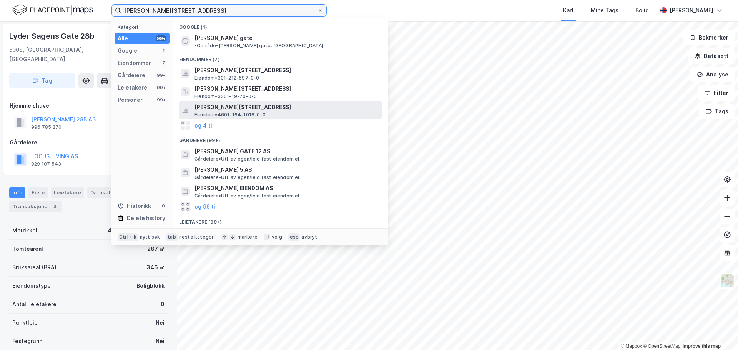  I want to click on div: Kontrollprogram for chat, so click(719, 332).